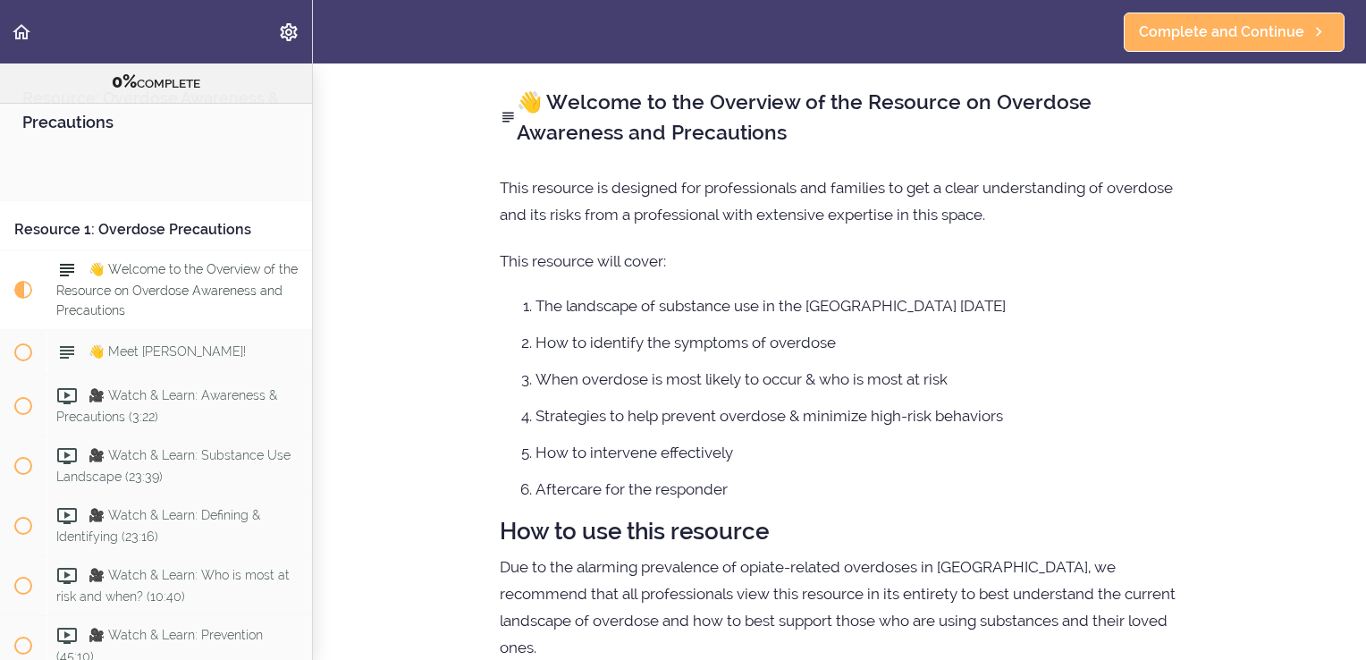 This screenshot has height=660, width=1366. I want to click on li: Aftercare for the responder, so click(857, 489).